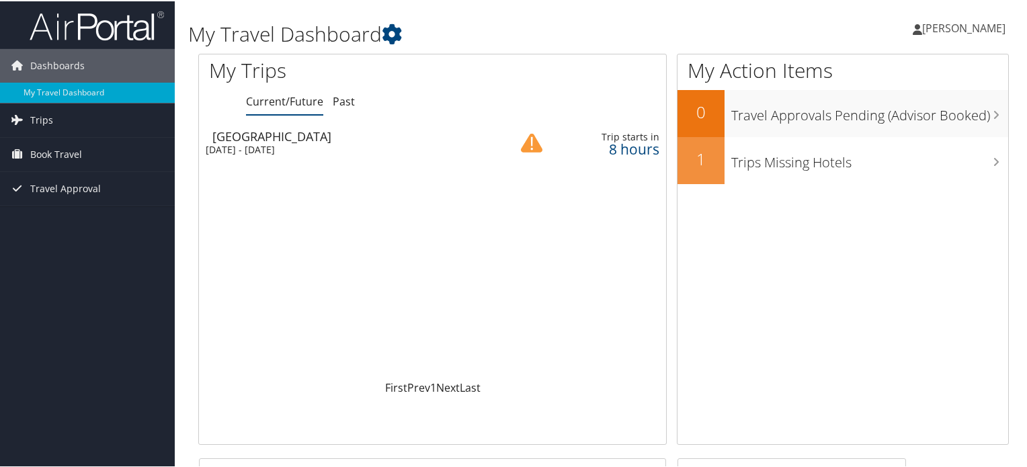 The height and width of the screenshot is (467, 1027). Describe the element at coordinates (433, 386) in the screenshot. I see `a: 1` at that location.